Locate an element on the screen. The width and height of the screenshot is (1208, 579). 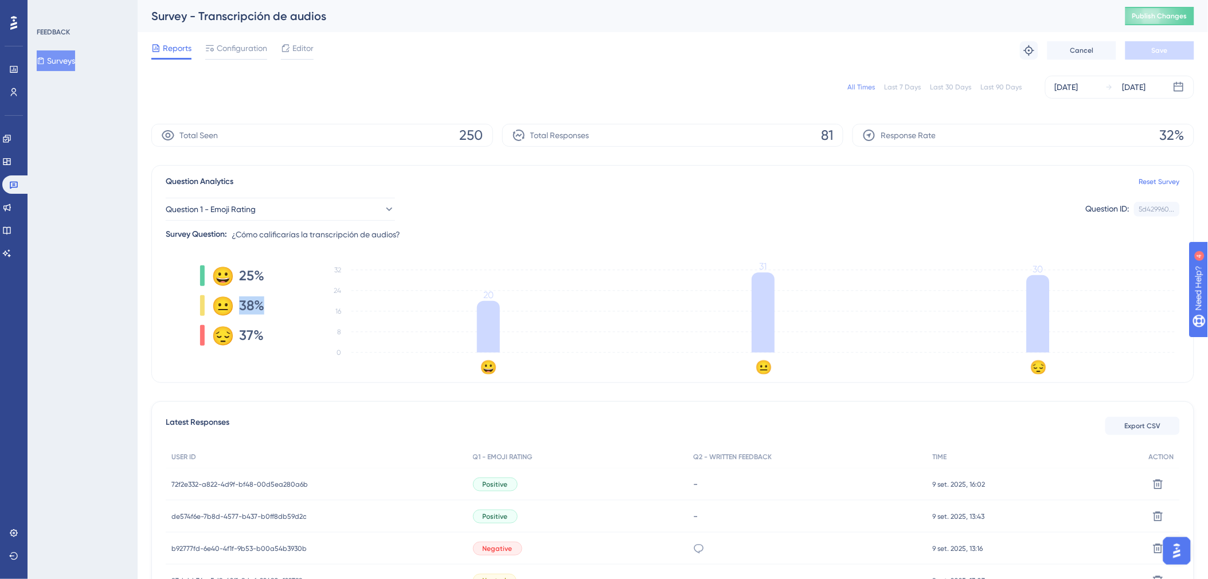
tspan: 32 is located at coordinates (338, 270).